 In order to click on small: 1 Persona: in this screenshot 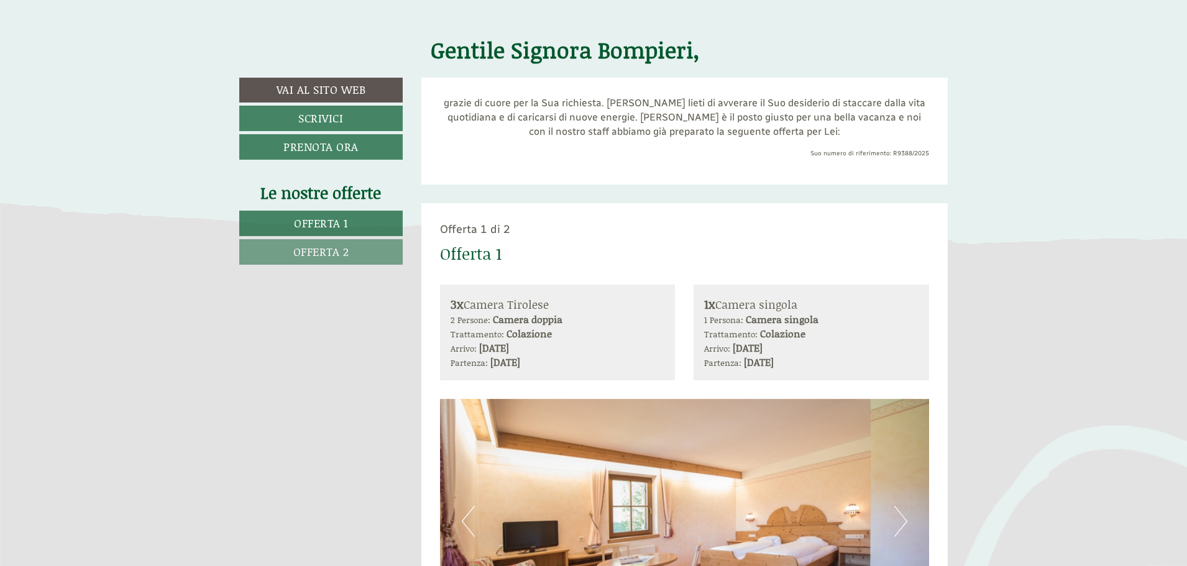, I will do `click(724, 320)`.